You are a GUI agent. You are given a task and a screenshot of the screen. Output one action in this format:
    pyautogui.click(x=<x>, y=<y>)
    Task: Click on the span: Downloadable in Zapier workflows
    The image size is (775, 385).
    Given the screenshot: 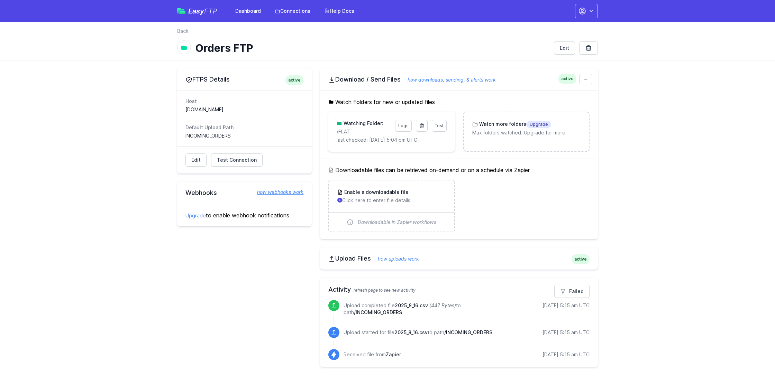 What is the action you would take?
    pyautogui.click(x=397, y=222)
    